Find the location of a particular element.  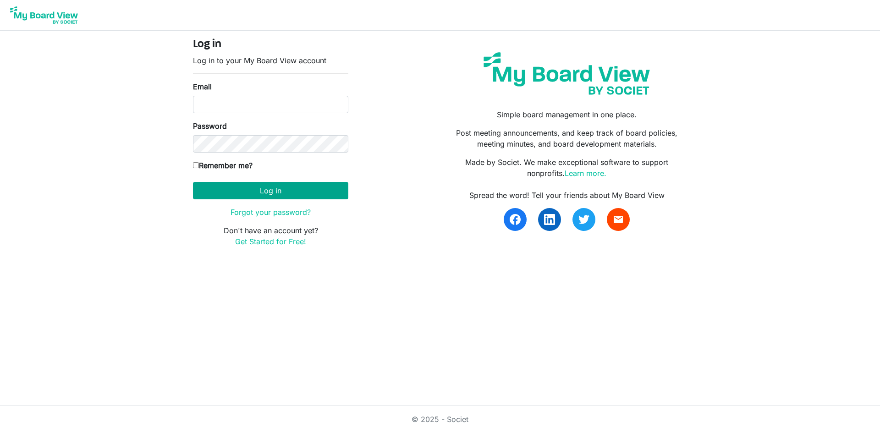

a: © 2025 - Societ is located at coordinates (440, 419).